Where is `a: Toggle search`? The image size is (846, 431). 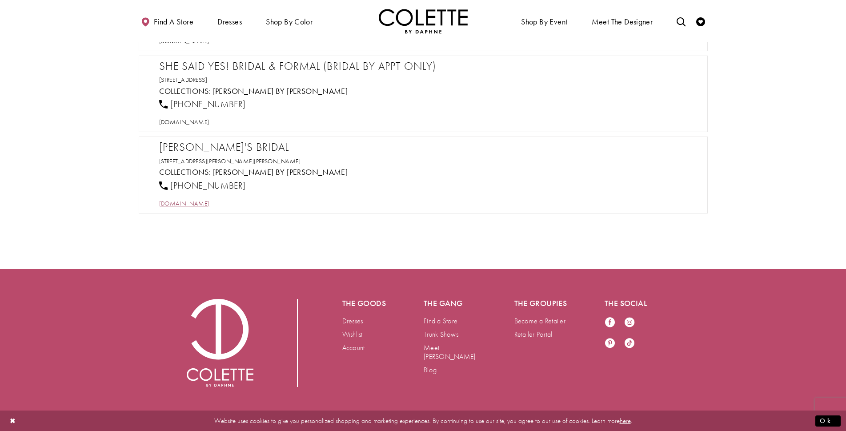
a: Toggle search is located at coordinates (681, 21).